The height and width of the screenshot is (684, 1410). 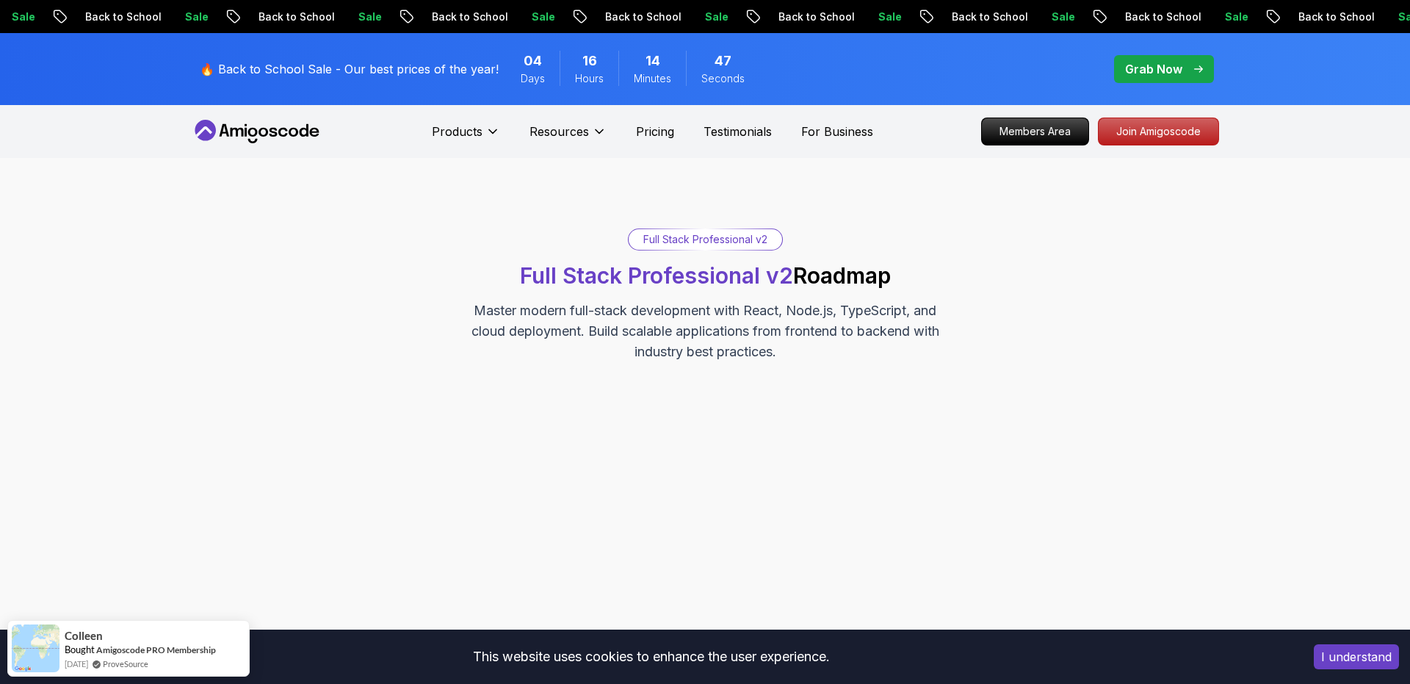 I want to click on p: Resources, so click(x=559, y=131).